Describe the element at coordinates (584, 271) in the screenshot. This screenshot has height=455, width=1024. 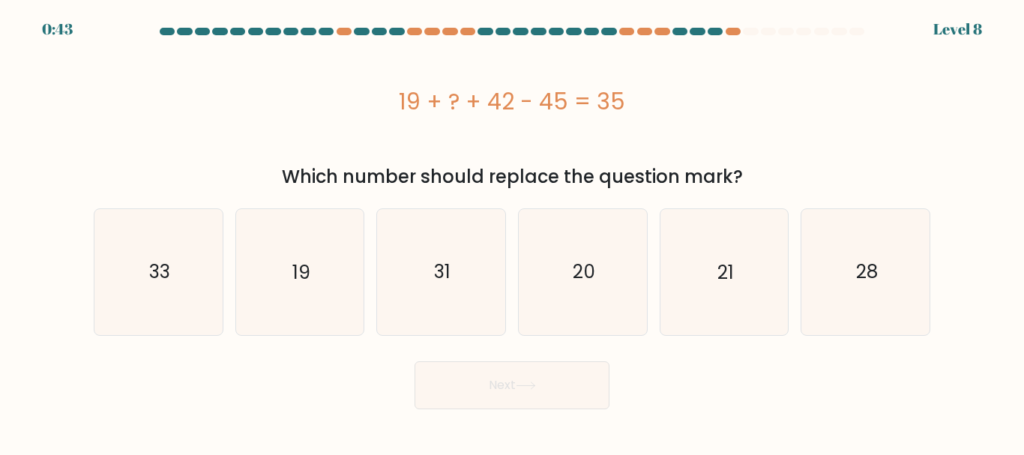
I see `text: 20` at that location.